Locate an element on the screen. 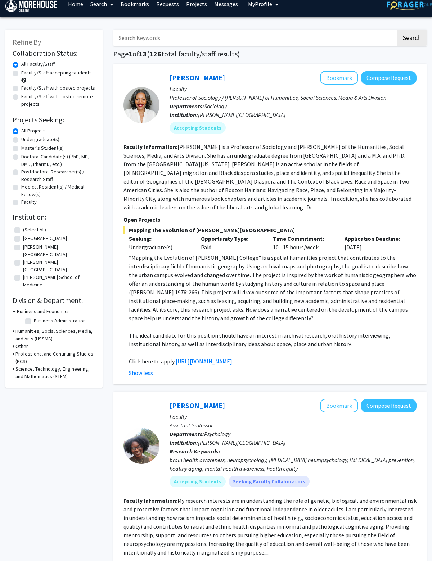  div: Undergraduate(s) is located at coordinates (159, 247).